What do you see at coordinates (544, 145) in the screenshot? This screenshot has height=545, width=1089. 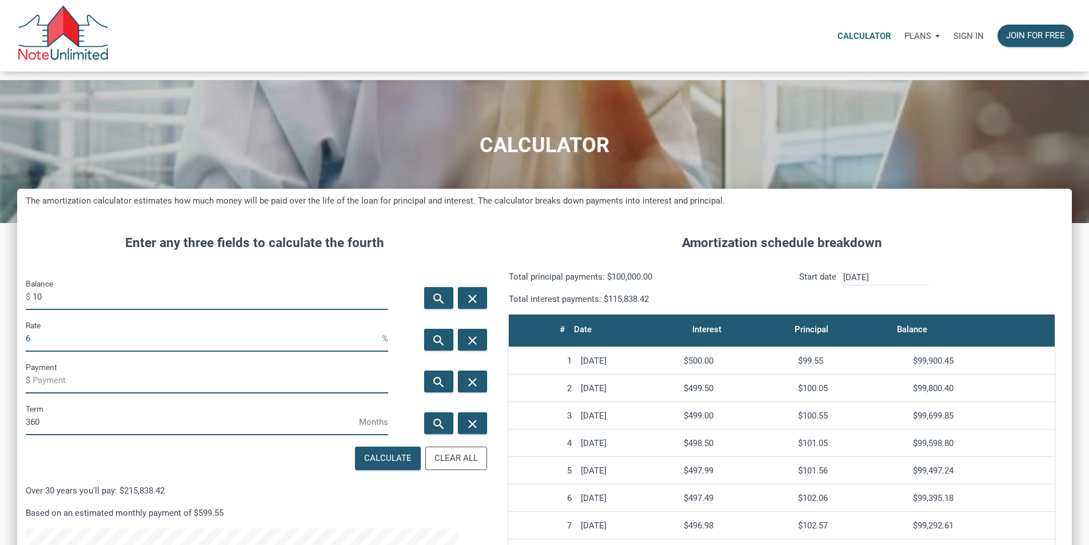 I see `h1: CALCULATOR` at bounding box center [544, 145].